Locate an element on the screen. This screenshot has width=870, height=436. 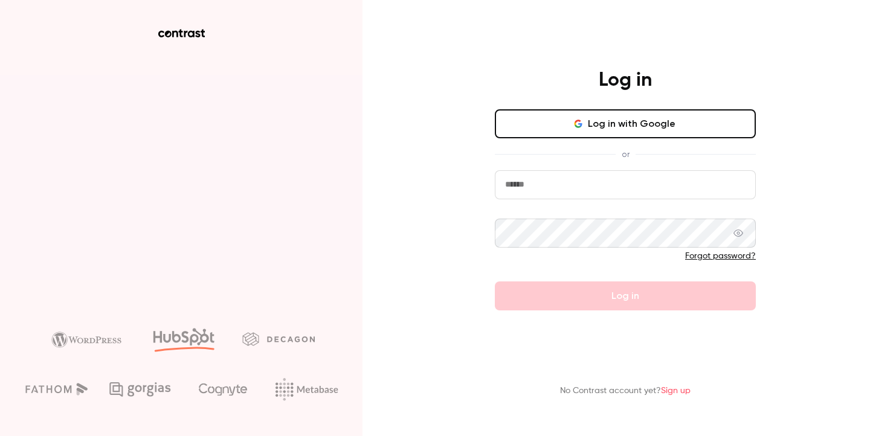
span: or is located at coordinates (625, 154).